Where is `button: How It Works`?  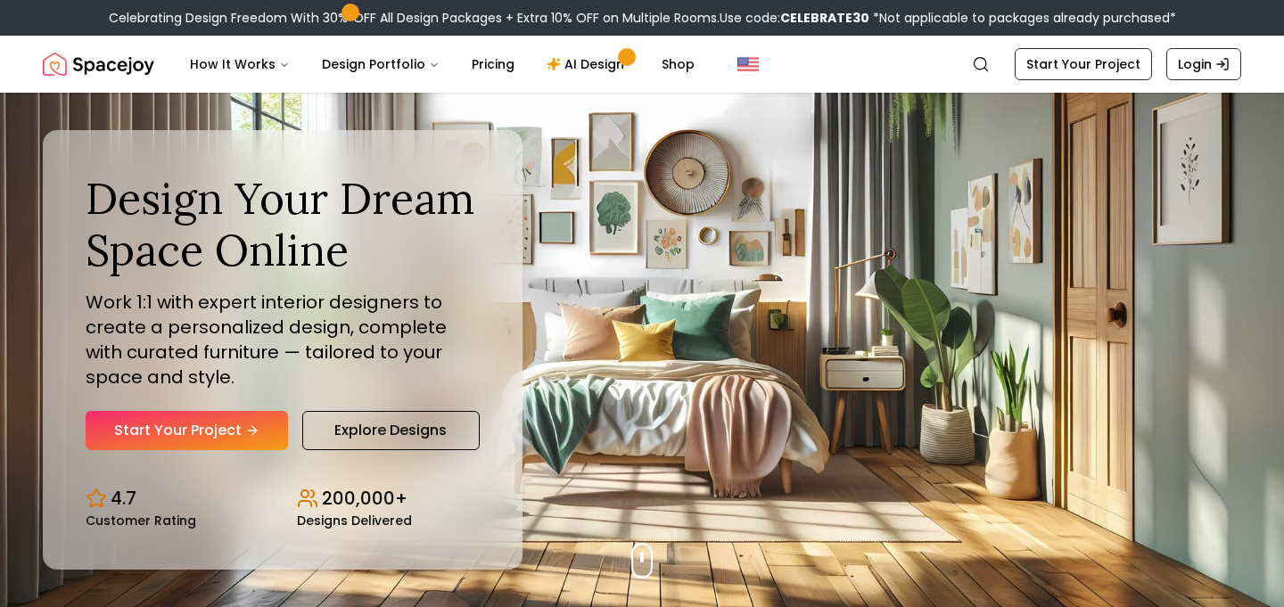
button: How It Works is located at coordinates (240, 64).